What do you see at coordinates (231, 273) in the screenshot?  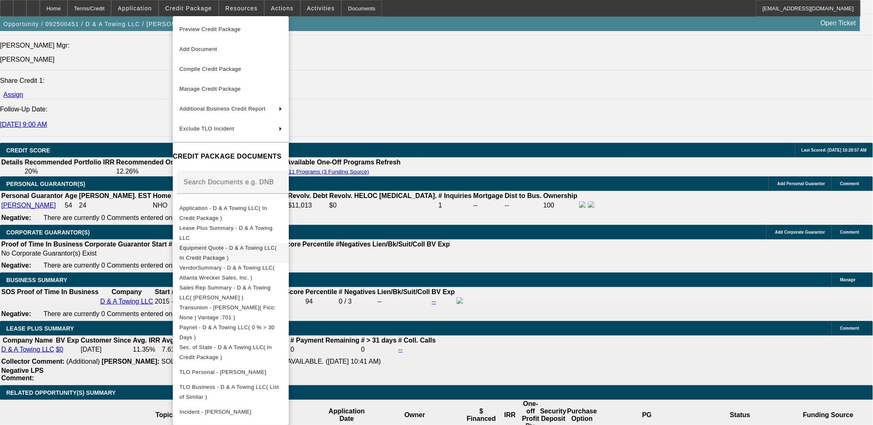 I see `button: VendorSummary - D & A Towing LLC( Atlanta Wrecker Sales, Inc. )` at bounding box center [231, 273].